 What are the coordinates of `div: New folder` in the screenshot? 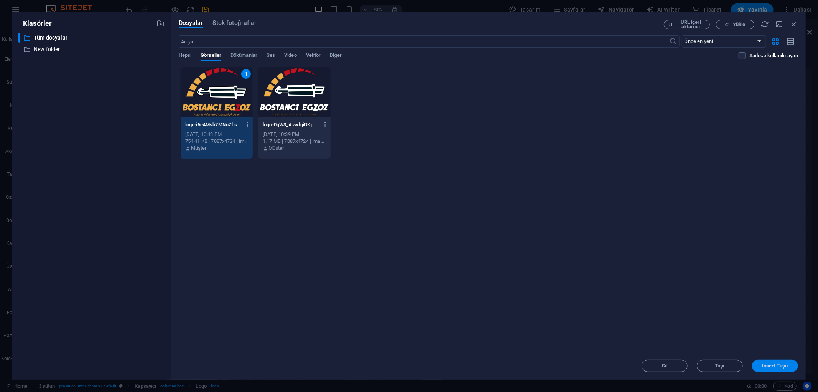 It's located at (92, 49).